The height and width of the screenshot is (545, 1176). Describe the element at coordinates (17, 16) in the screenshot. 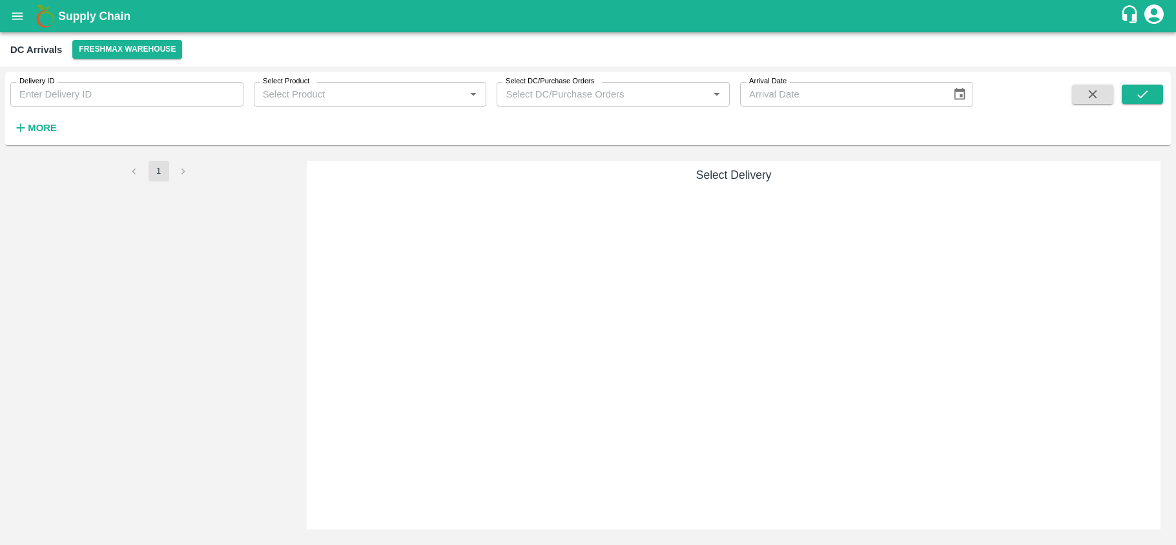

I see `button: open drawer` at that location.